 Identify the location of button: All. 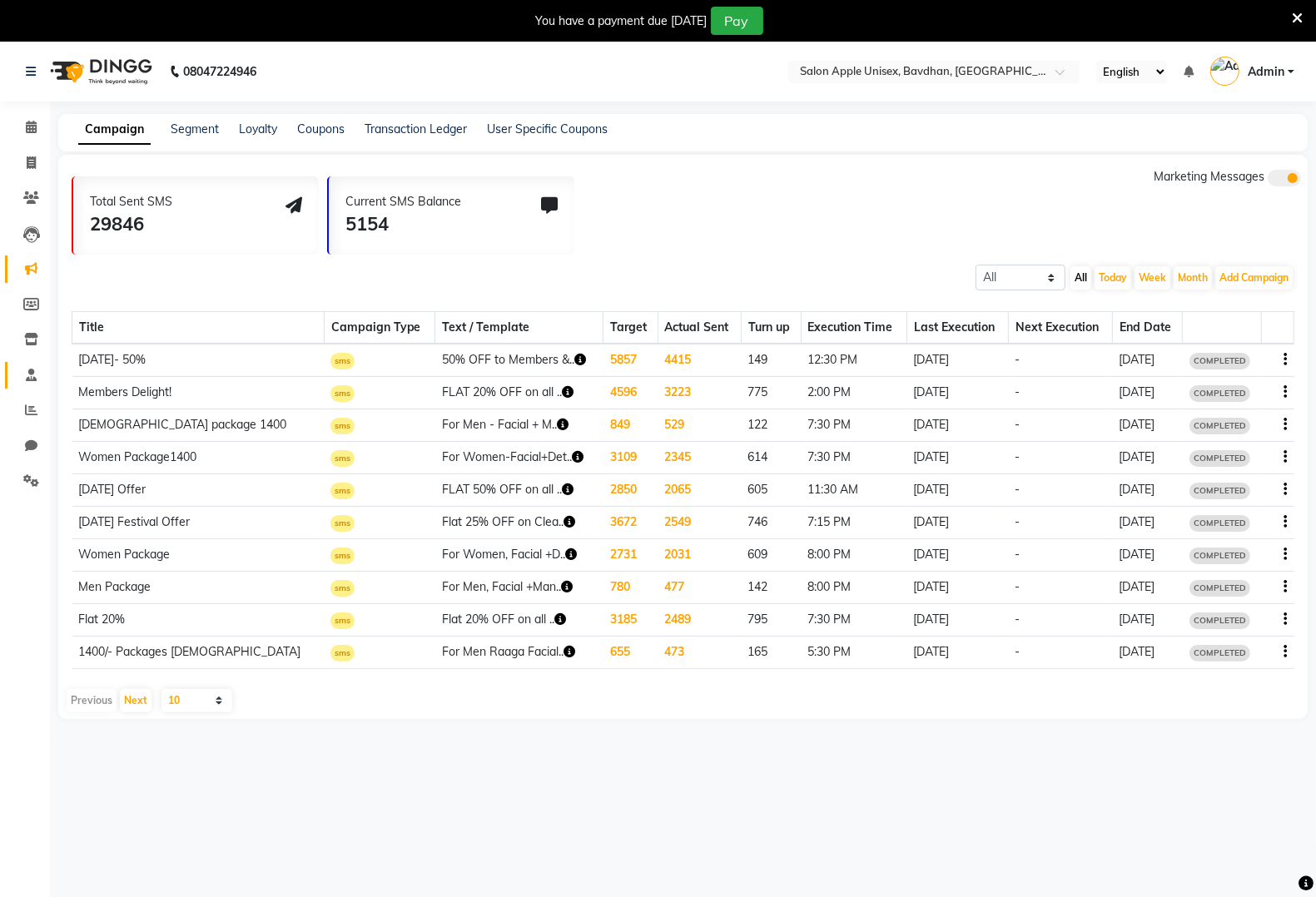
(1081, 278).